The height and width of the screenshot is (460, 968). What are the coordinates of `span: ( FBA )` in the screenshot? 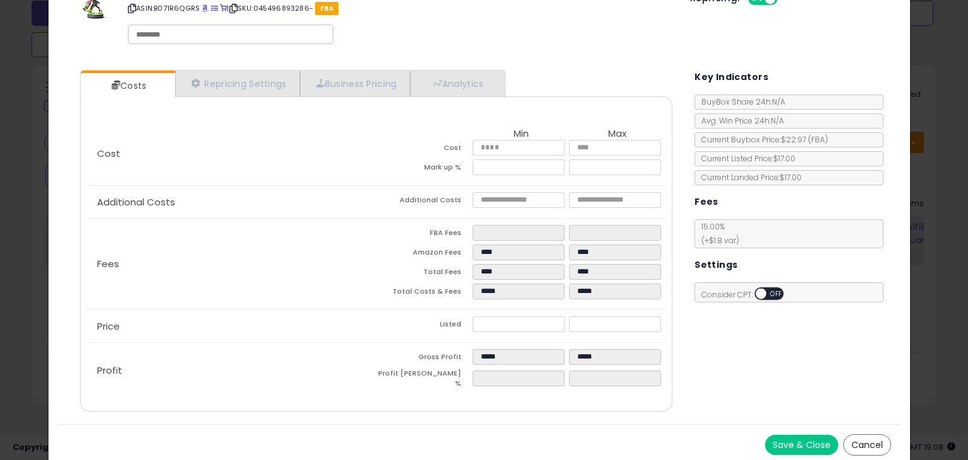 It's located at (818, 139).